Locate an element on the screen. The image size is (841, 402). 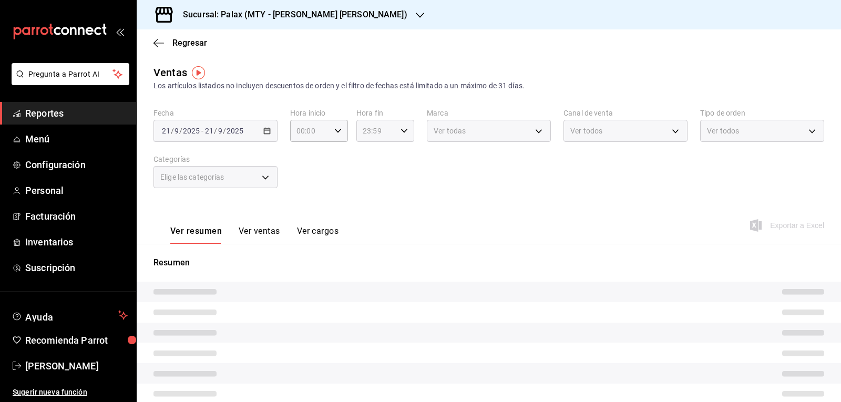
label: Hora fin is located at coordinates (385, 113).